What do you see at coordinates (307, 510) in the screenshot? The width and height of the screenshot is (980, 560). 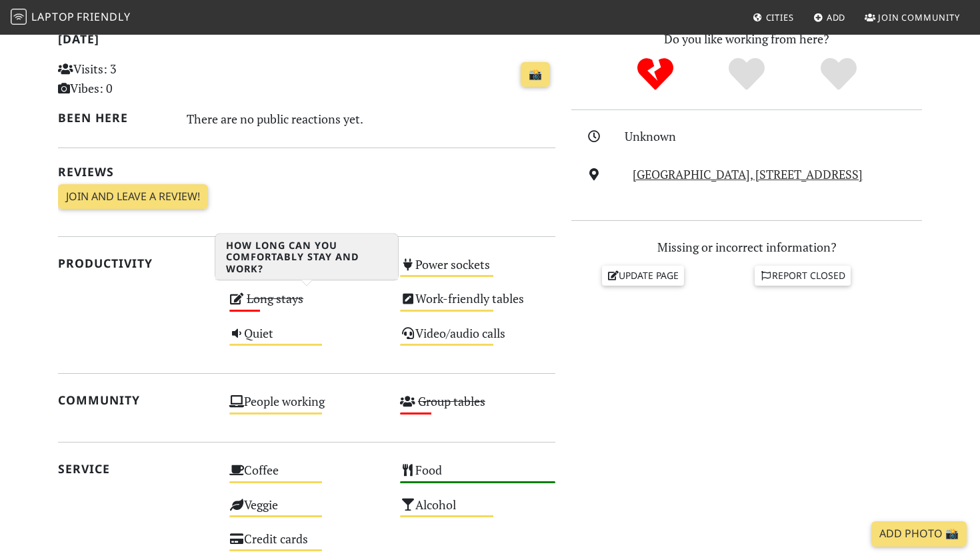 I see `div: Veggie` at bounding box center [307, 510].